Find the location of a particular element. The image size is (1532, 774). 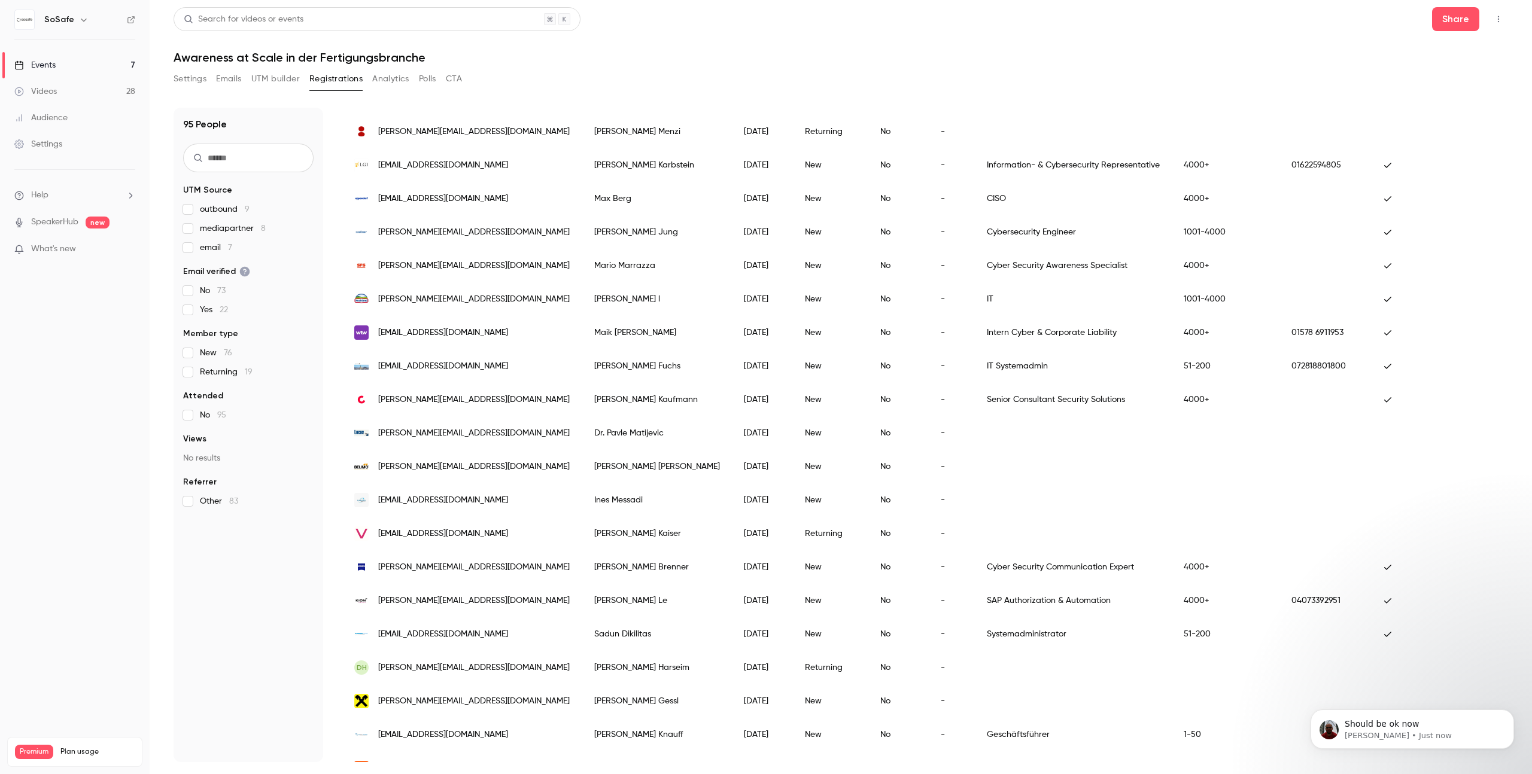

span: Attended is located at coordinates (203, 396).